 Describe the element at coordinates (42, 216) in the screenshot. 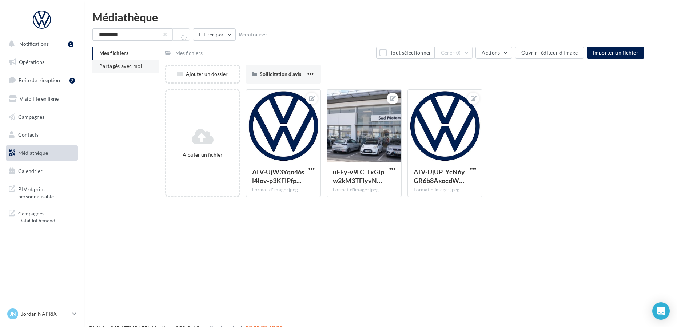

I see `a: Campagnes DataOnDemand` at that location.